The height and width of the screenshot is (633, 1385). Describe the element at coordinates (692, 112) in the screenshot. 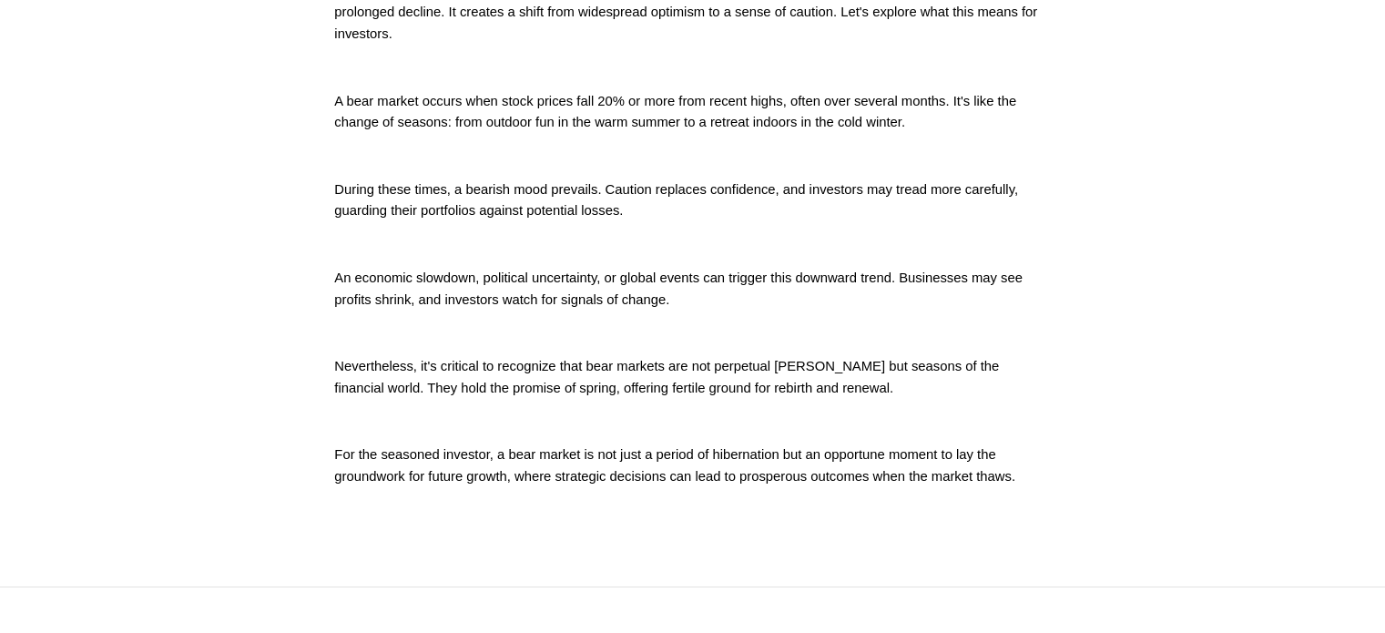

I see `p: A bear market occurs when stock prices fall 20% or more from recent highs, often over several mon...` at that location.